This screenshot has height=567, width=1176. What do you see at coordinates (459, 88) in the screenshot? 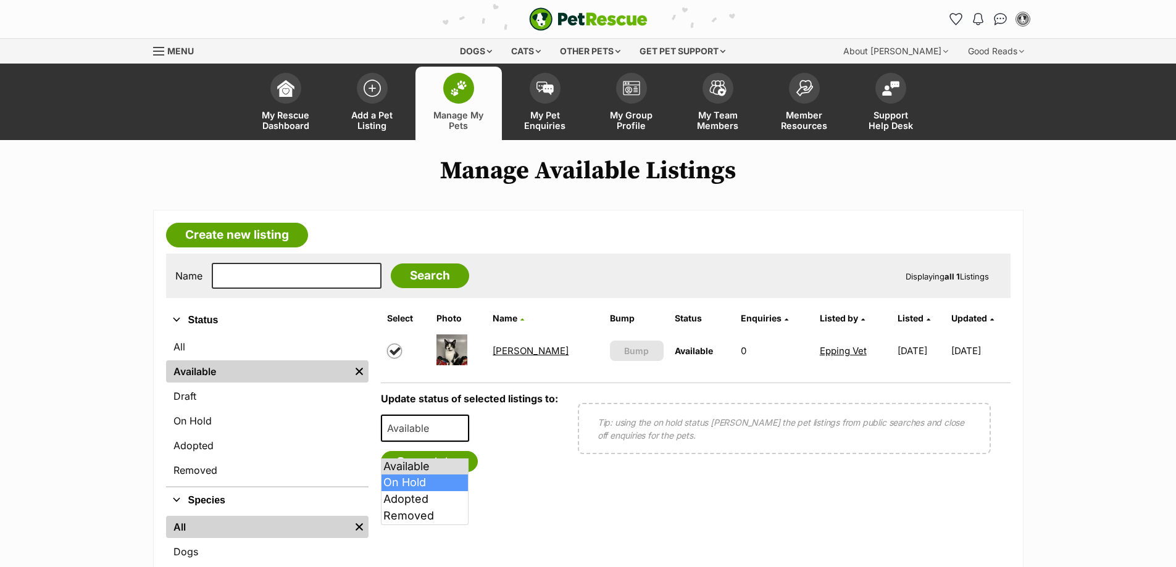
I see `img: manage-my-pets-icon-02211641906a0b7f246fdf0571729dbe1e7629f14944591b6c1af311fb30b64b.svg` at bounding box center [459, 88].